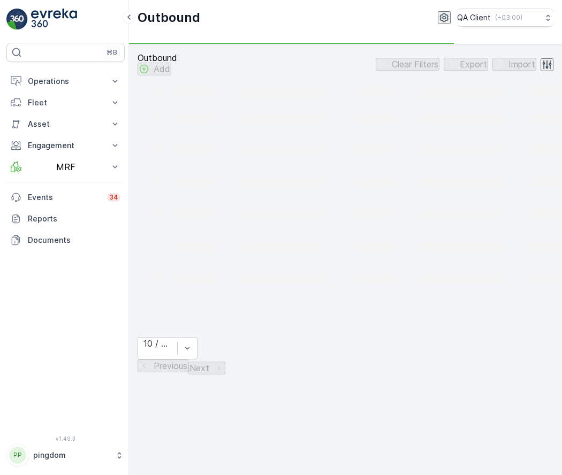 This screenshot has height=475, width=562. Describe the element at coordinates (65, 146) in the screenshot. I see `p: Engagement` at that location.